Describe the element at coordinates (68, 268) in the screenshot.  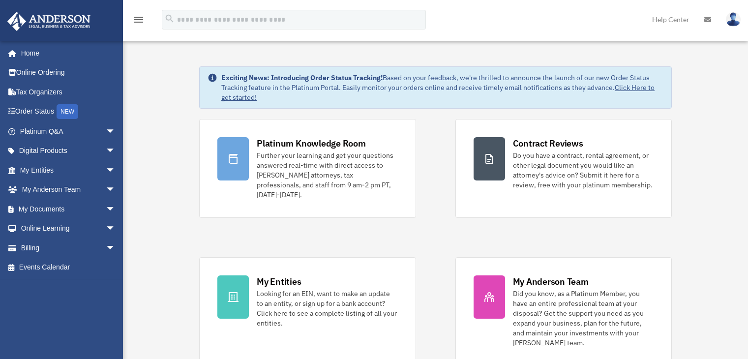
I see `a: Events Calendar` at that location.